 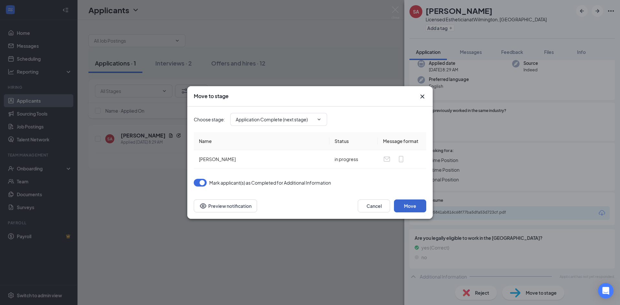 What do you see at coordinates (319, 119) in the screenshot?
I see `svg: ChevronDown` at bounding box center [319, 119].